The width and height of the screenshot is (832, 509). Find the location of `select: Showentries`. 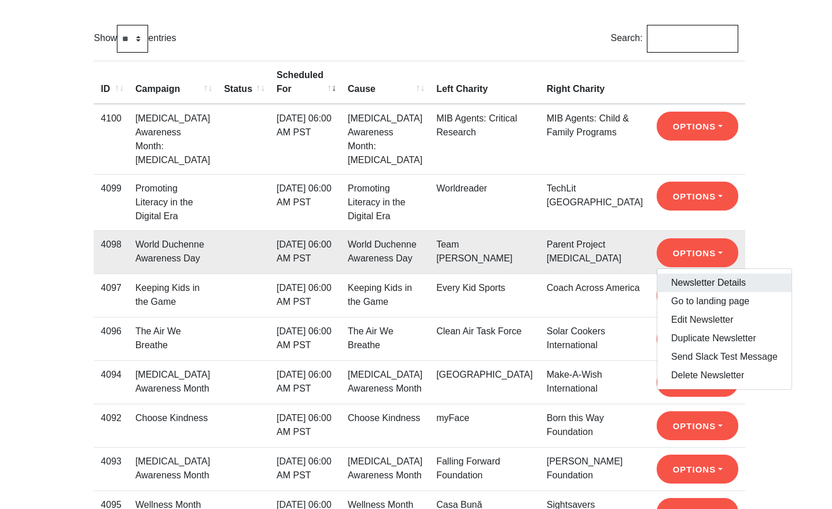

select: Showentries is located at coordinates (133, 39).